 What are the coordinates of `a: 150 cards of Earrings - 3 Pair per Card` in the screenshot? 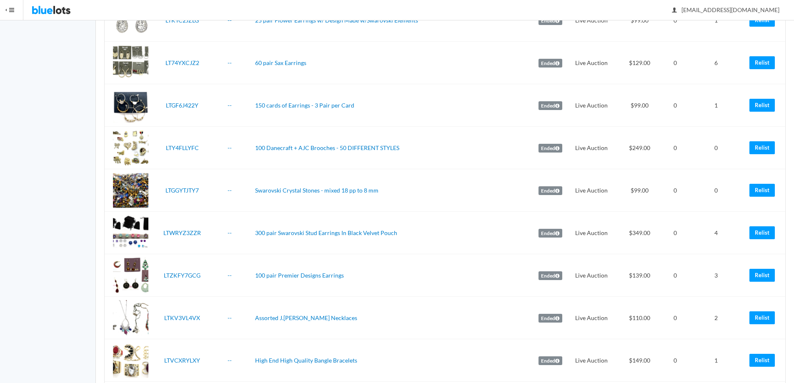 It's located at (305, 105).